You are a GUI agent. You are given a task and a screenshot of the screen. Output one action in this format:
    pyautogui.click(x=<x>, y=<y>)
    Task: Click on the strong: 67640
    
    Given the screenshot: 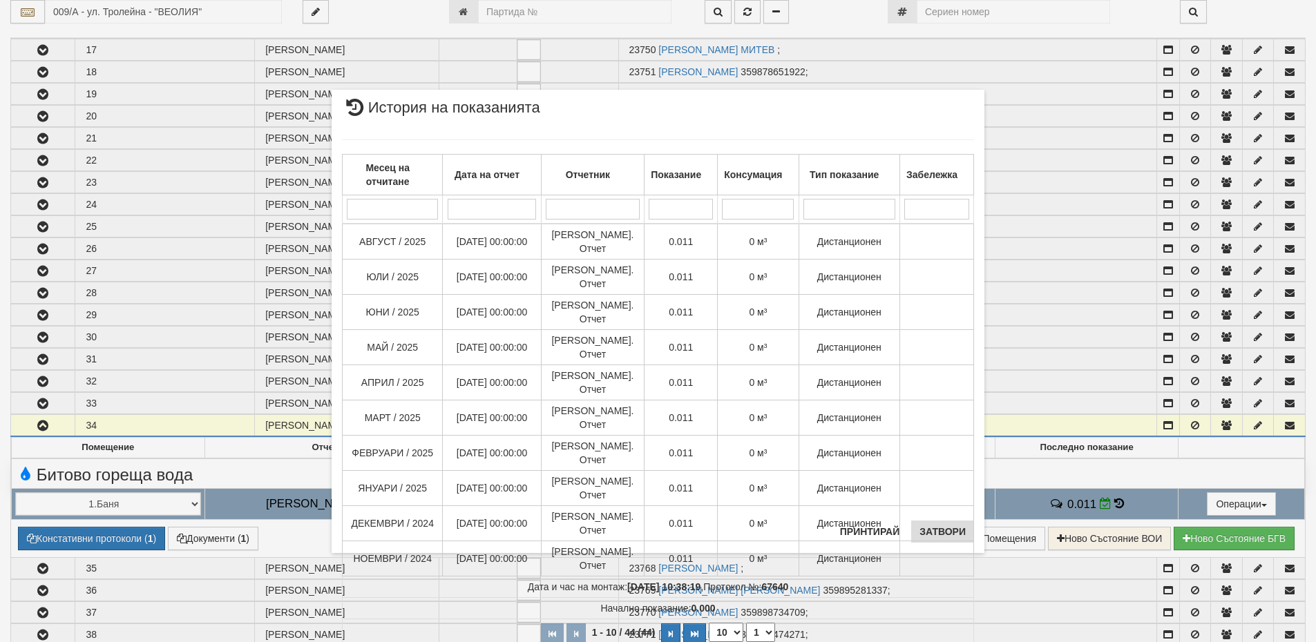 What is the action you would take?
    pyautogui.click(x=774, y=587)
    